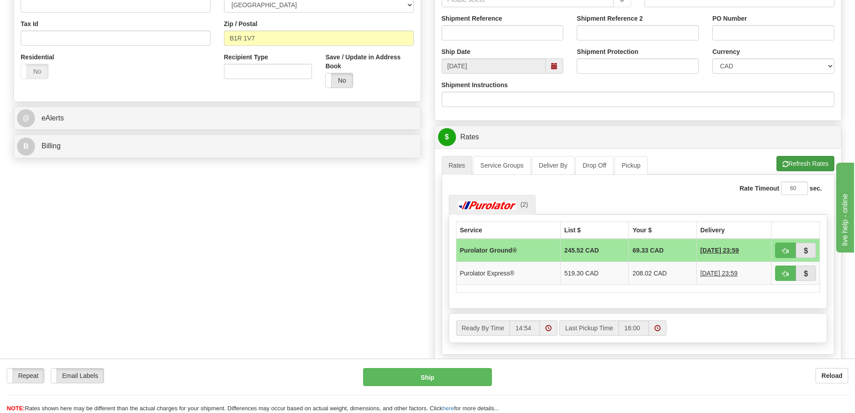 The image size is (855, 413). What do you see at coordinates (16, 408) in the screenshot?
I see `span: NOTE:` at bounding box center [16, 408].